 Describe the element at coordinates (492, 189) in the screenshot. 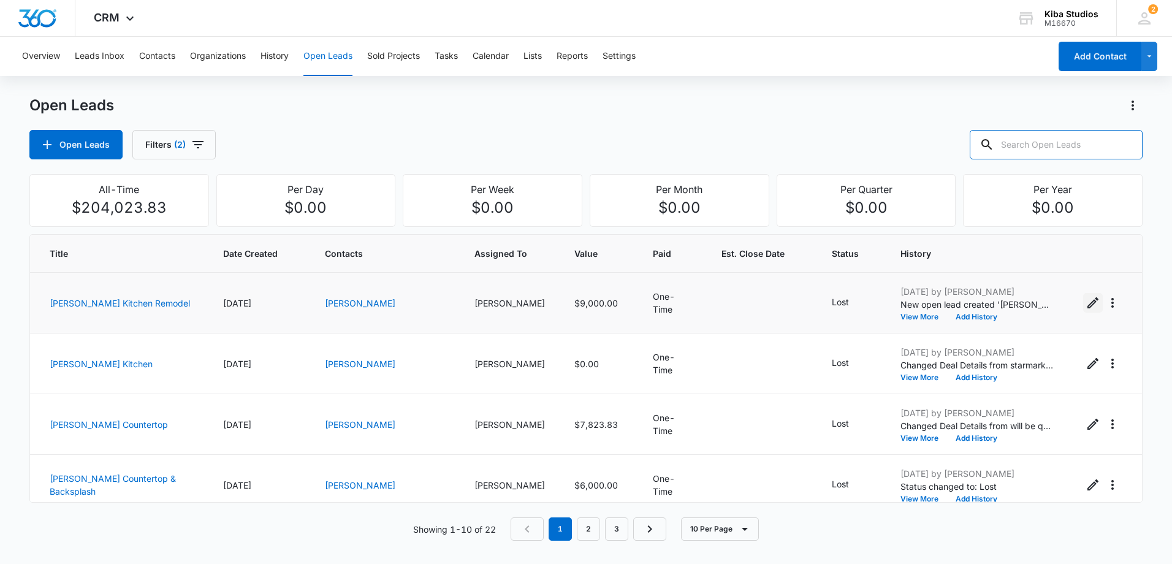

I see `p: Per Week` at that location.